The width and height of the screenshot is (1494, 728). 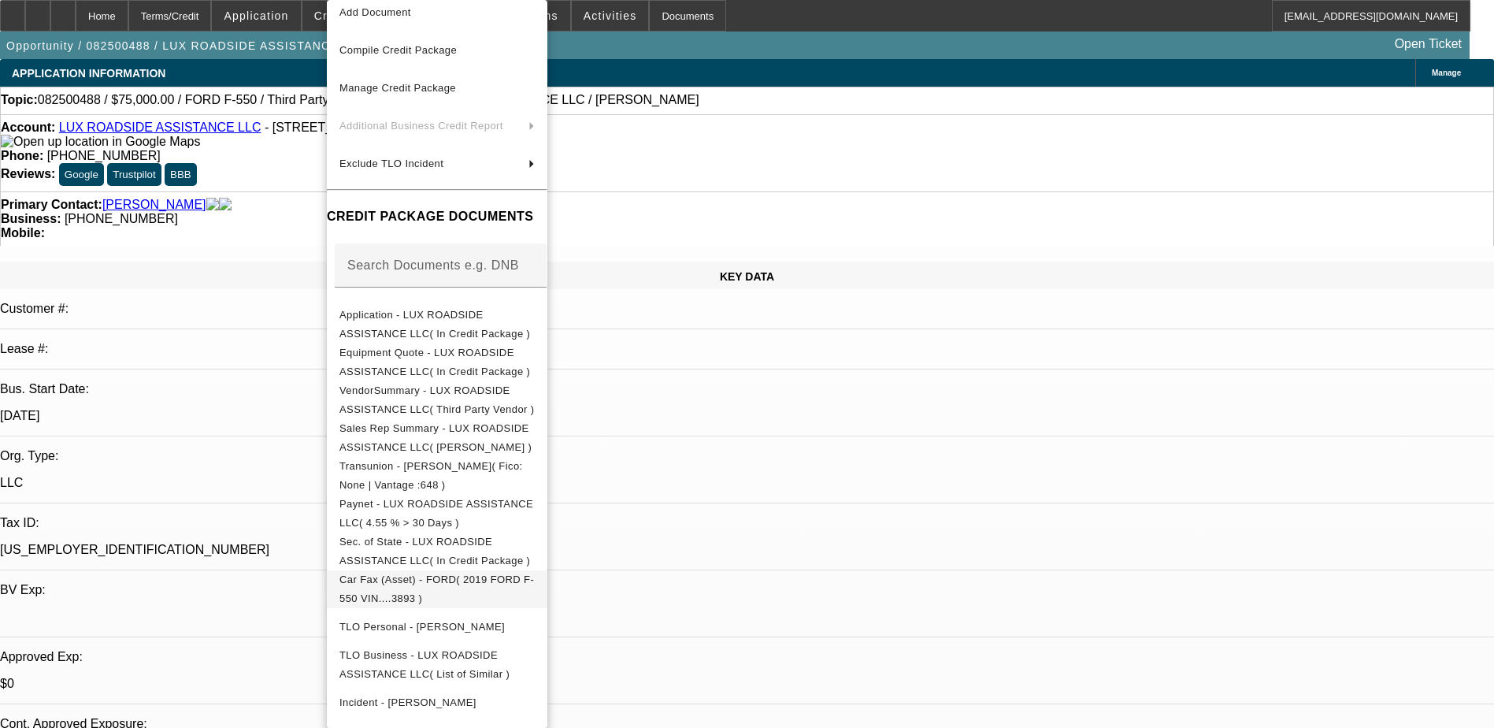 I want to click on span: Paynet - LUX ROADSIDE ASSISTANCE LLC( 4.55 % > 30 Days ), so click(x=436, y=513).